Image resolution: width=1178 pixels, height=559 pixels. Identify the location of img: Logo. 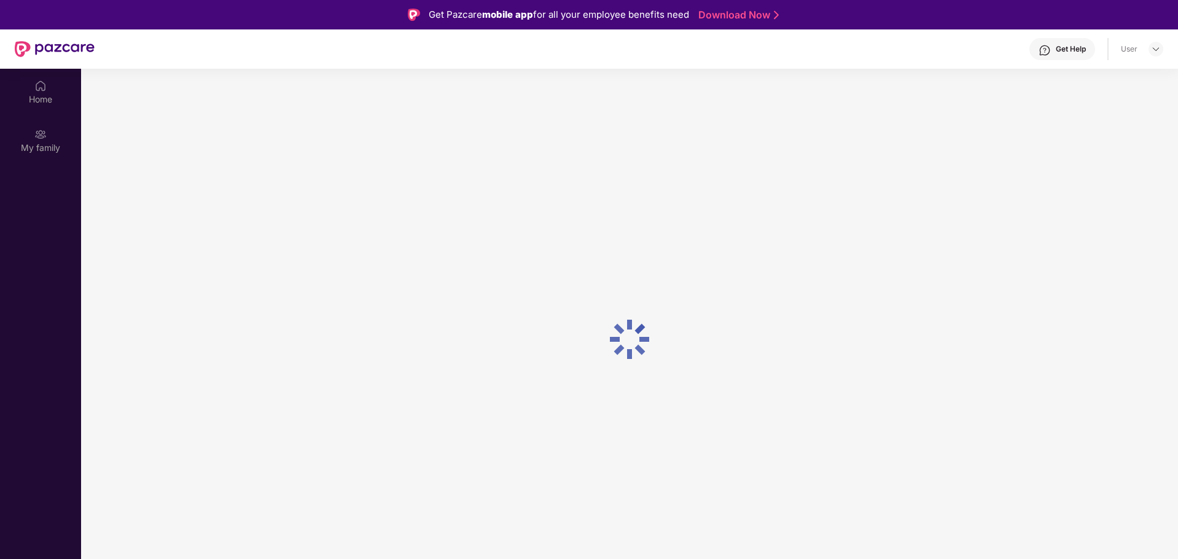
(414, 15).